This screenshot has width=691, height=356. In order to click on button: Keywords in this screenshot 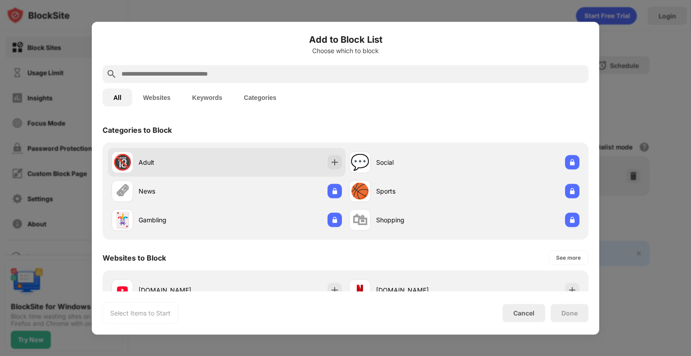, I will do `click(207, 97)`.